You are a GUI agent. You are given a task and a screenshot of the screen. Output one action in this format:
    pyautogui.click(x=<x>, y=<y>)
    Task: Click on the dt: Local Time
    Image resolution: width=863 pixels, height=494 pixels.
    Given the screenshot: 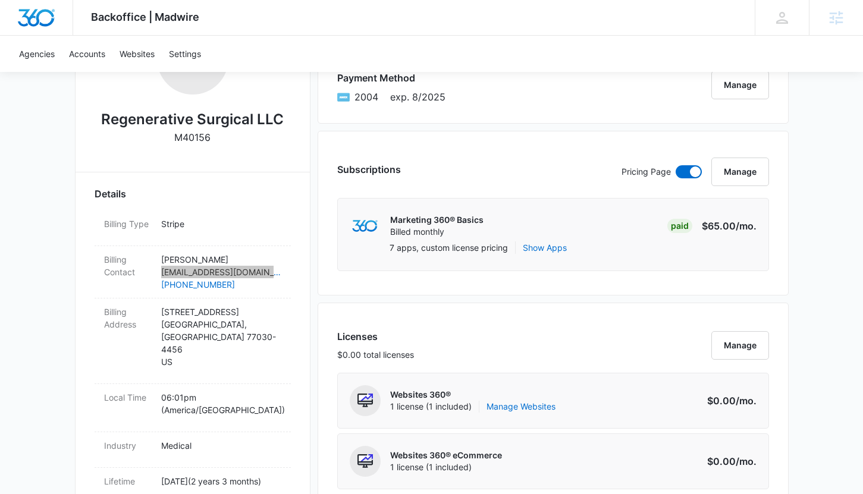 What is the action you would take?
    pyautogui.click(x=128, y=397)
    